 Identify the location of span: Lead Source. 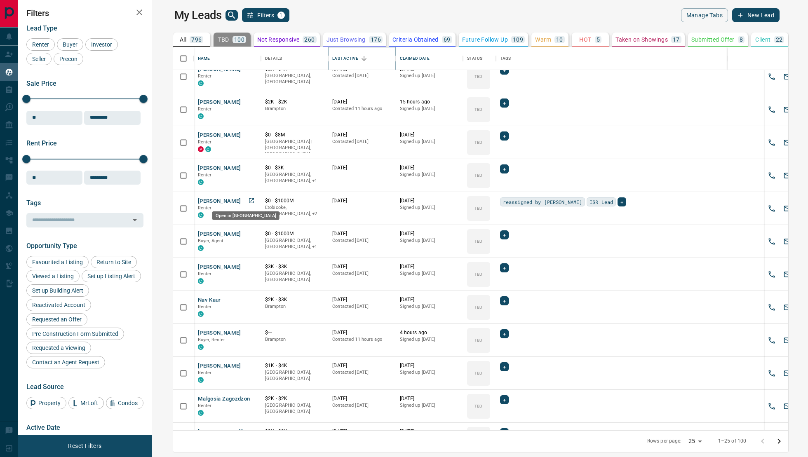
(45, 386).